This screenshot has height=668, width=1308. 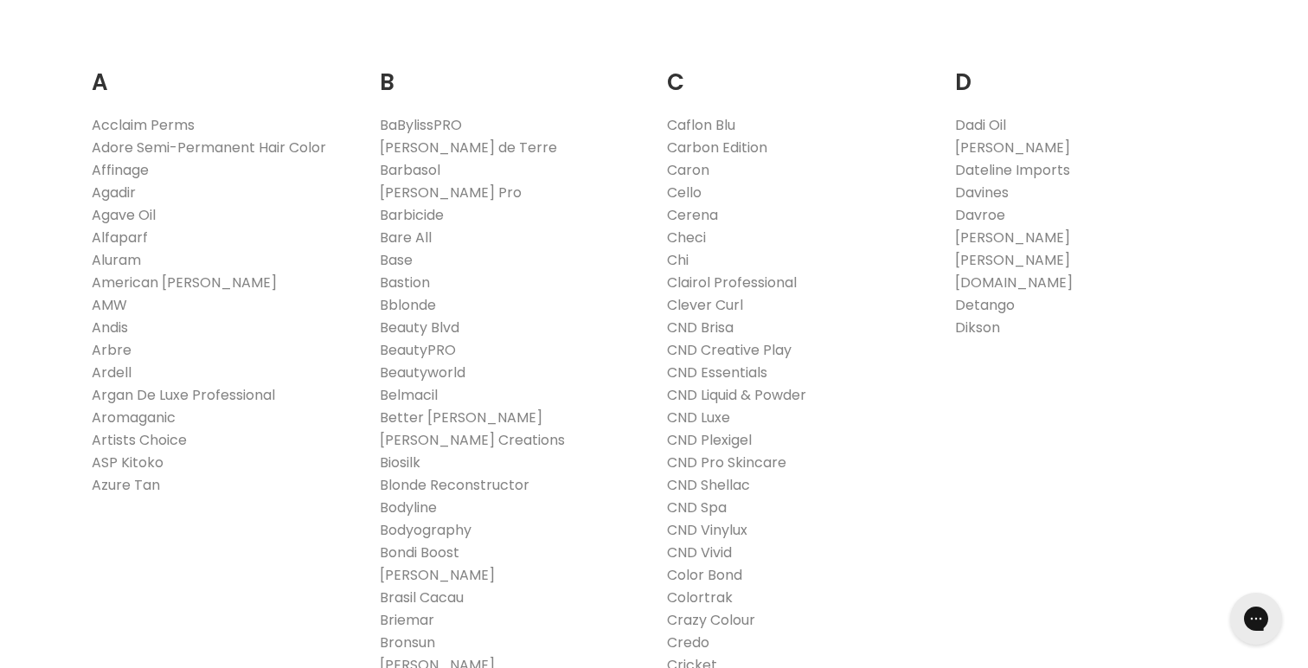 What do you see at coordinates (127, 462) in the screenshot?
I see `a: ASP Kitoko` at bounding box center [127, 462].